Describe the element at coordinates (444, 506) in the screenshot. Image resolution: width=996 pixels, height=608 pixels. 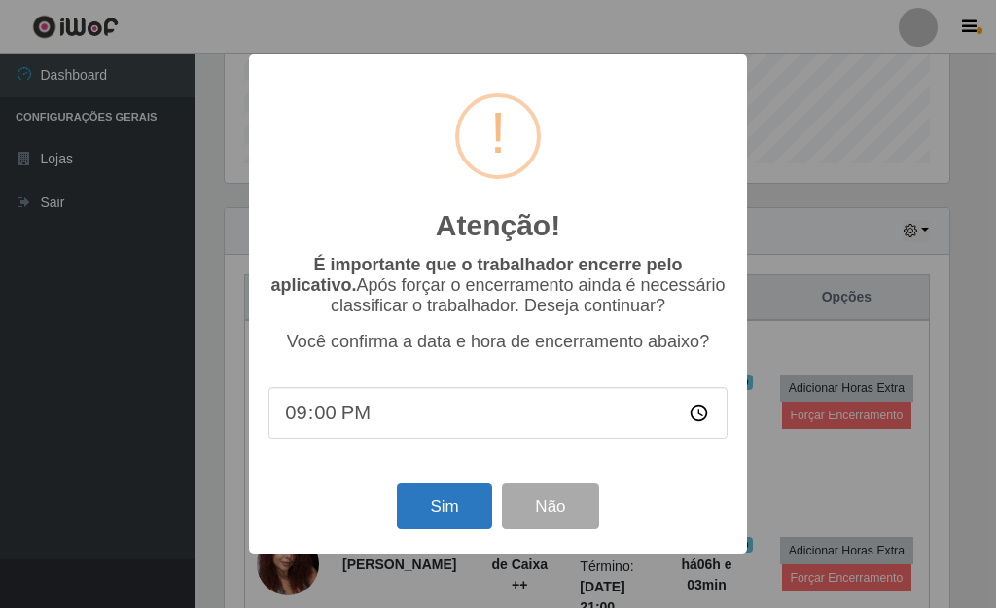
I see `button: Sim` at that location.